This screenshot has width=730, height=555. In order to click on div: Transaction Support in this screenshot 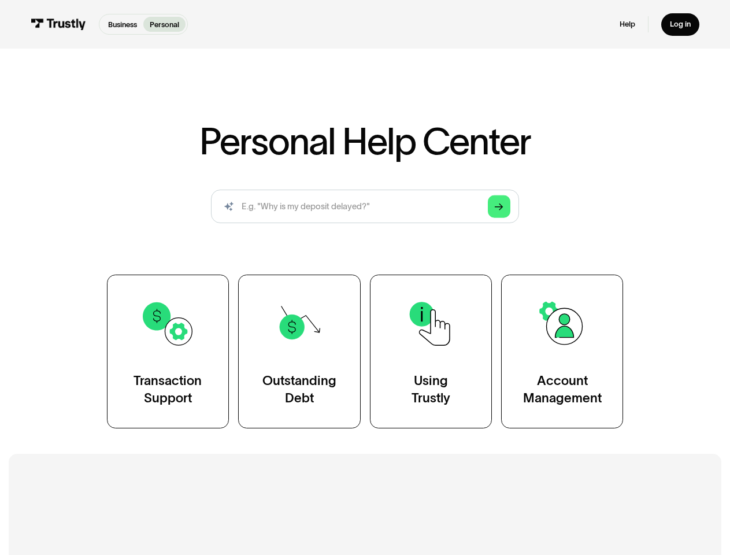, I will do `click(168, 389)`.